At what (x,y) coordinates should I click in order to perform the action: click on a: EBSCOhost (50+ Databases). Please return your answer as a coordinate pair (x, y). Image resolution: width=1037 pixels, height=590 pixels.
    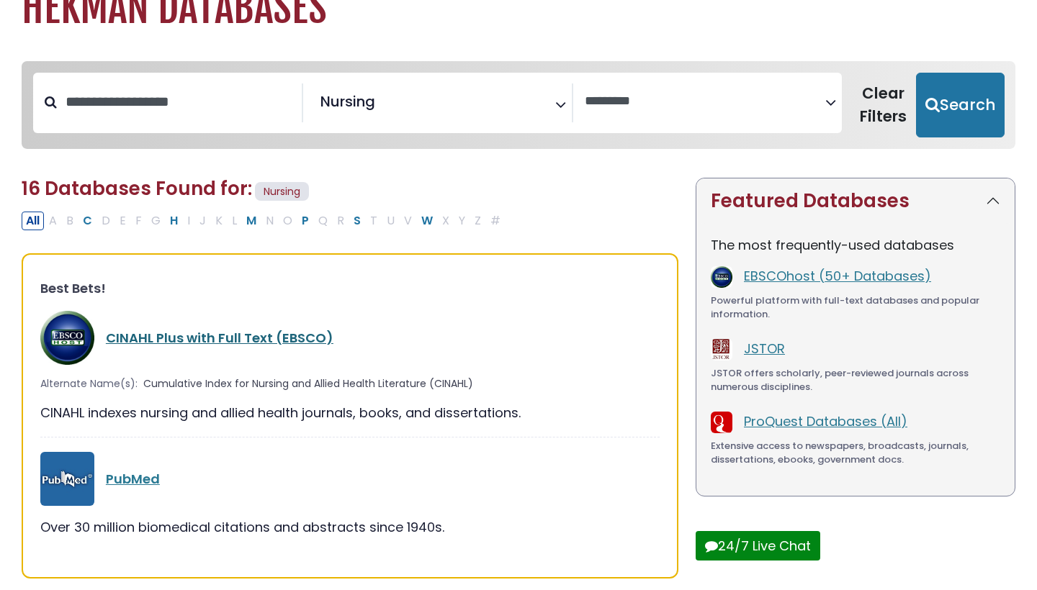
    Looking at the image, I should click on (837, 276).